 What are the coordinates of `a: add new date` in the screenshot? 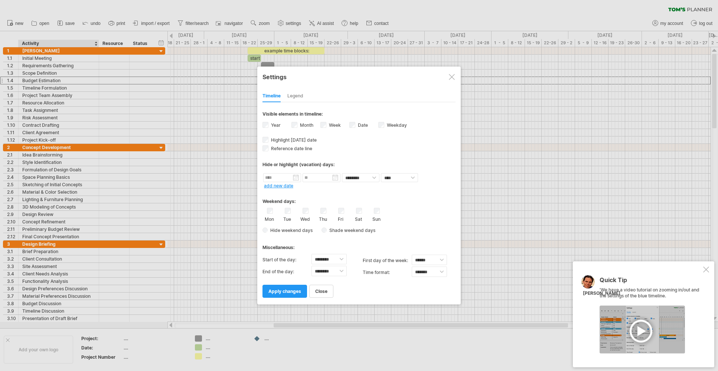 It's located at (279, 185).